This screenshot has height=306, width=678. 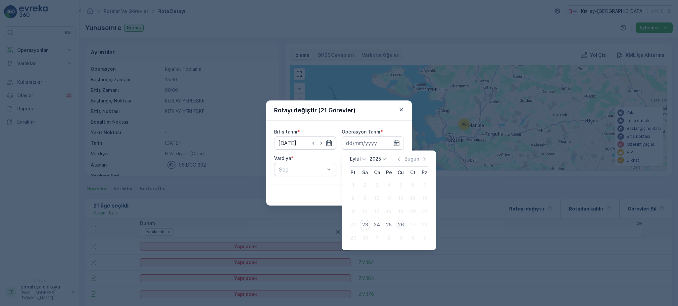 What do you see at coordinates (375, 159) in the screenshot?
I see `p: 2025` at bounding box center [375, 159].